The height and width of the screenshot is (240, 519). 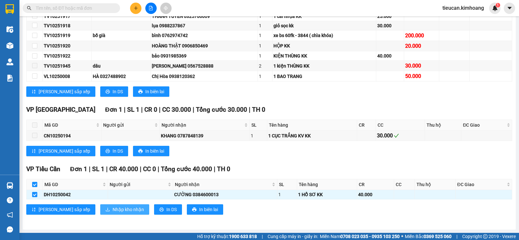 What do you see at coordinates (509, 8) in the screenshot?
I see `button: caret-down` at bounding box center [509, 8].